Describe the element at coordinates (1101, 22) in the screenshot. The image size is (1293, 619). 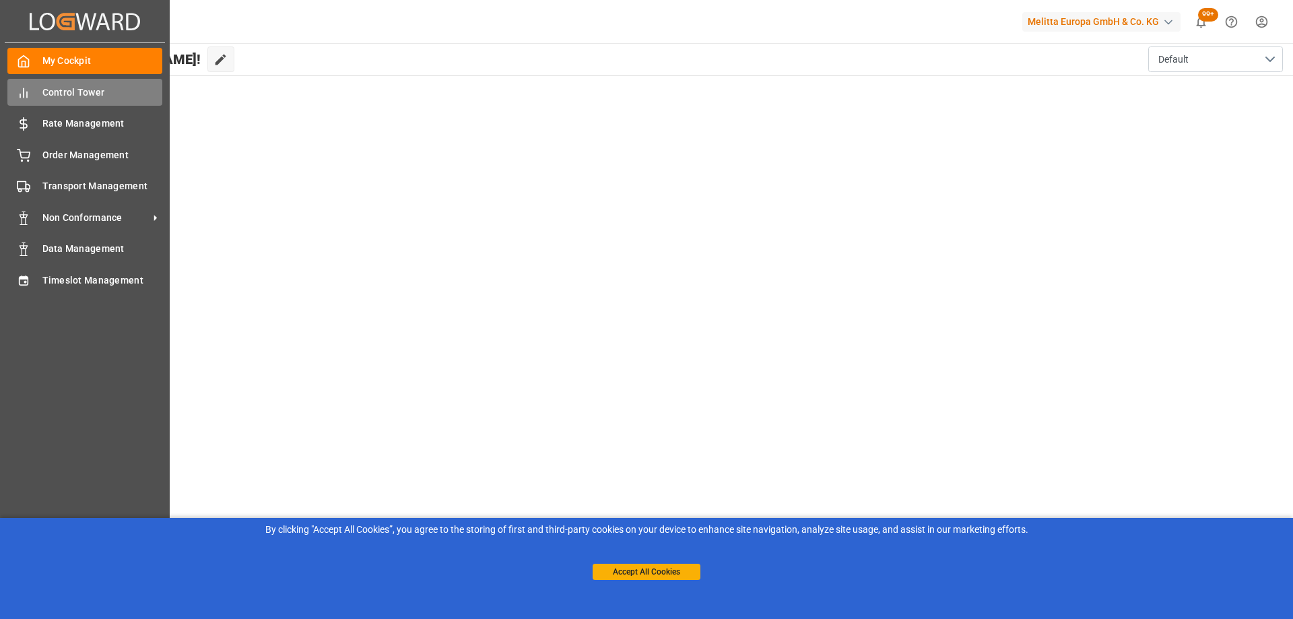
I see `div: Melitta Europa GmbH & Co. KG` at that location.